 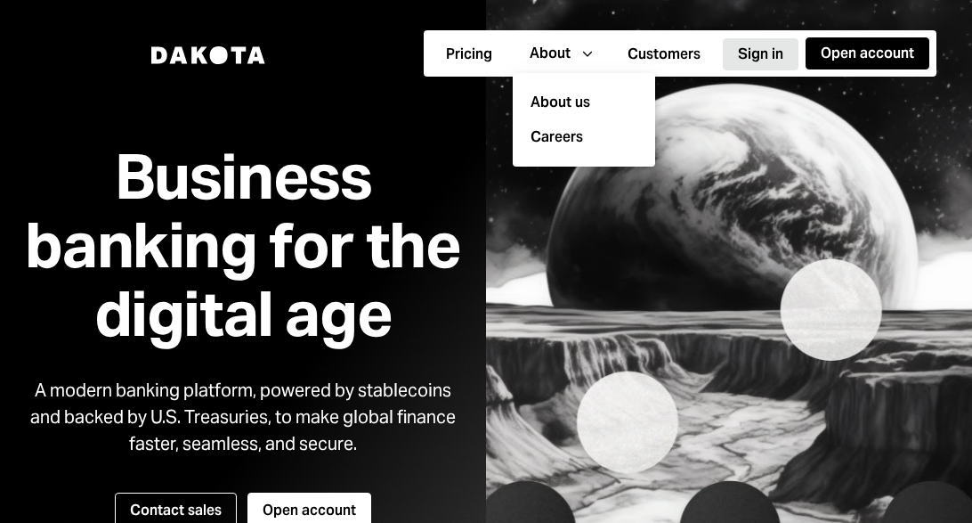 What do you see at coordinates (243, 245) in the screenshot?
I see `h1: Business banking for the digital age` at bounding box center [243, 245].